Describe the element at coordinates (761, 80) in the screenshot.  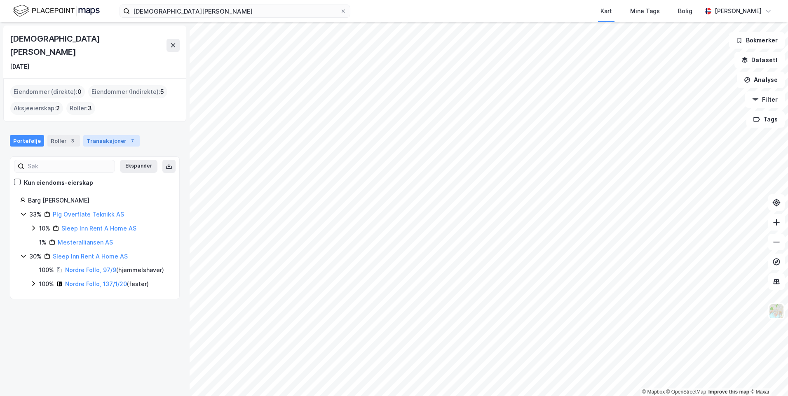
I see `button: Analyse` at that location.